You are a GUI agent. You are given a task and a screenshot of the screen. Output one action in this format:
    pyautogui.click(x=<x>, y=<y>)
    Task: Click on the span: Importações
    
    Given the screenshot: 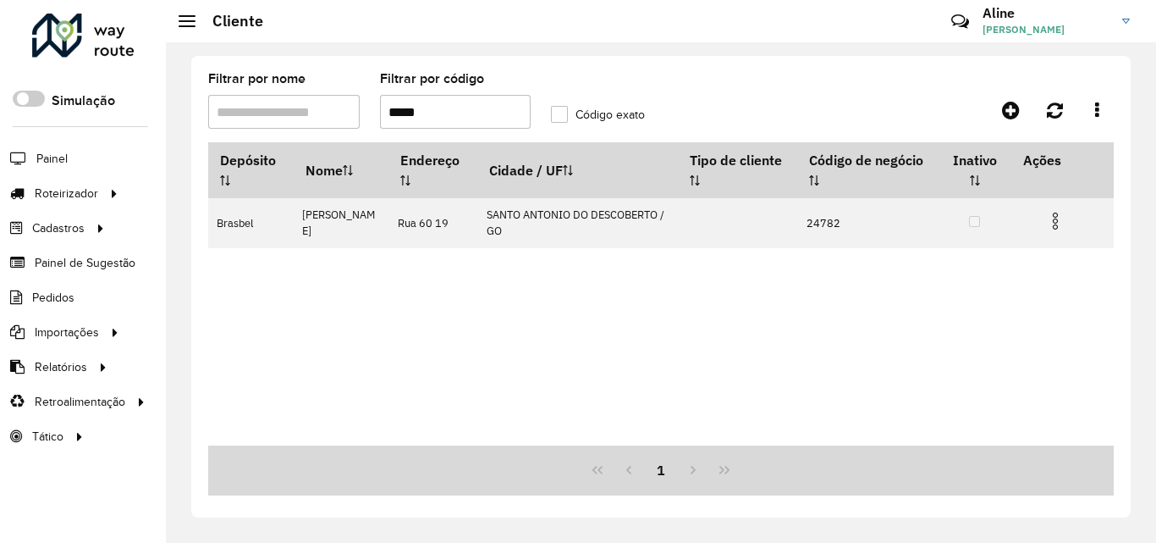 What is the action you would take?
    pyautogui.click(x=67, y=332)
    